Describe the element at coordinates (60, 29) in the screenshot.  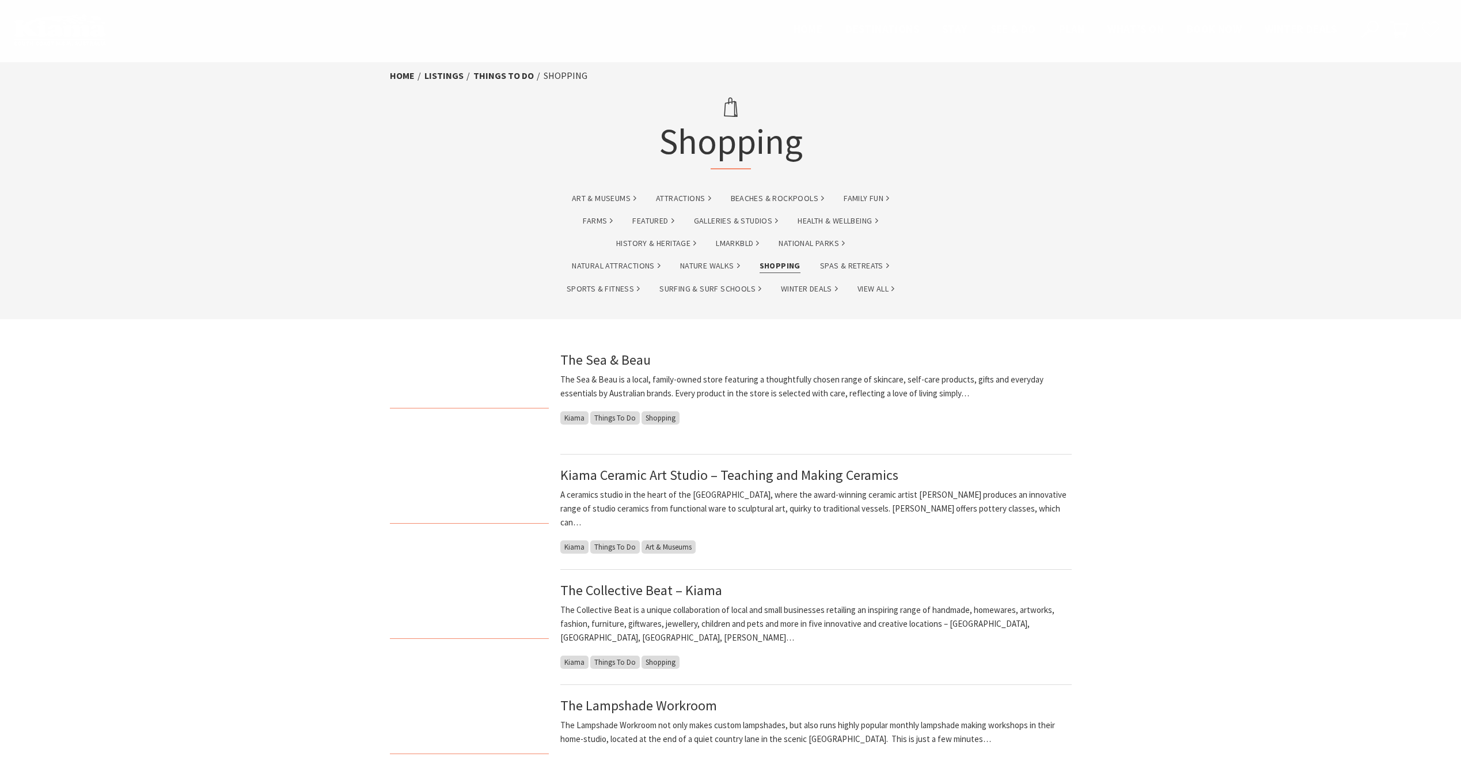
I see `img: Kiama Logo` at that location.